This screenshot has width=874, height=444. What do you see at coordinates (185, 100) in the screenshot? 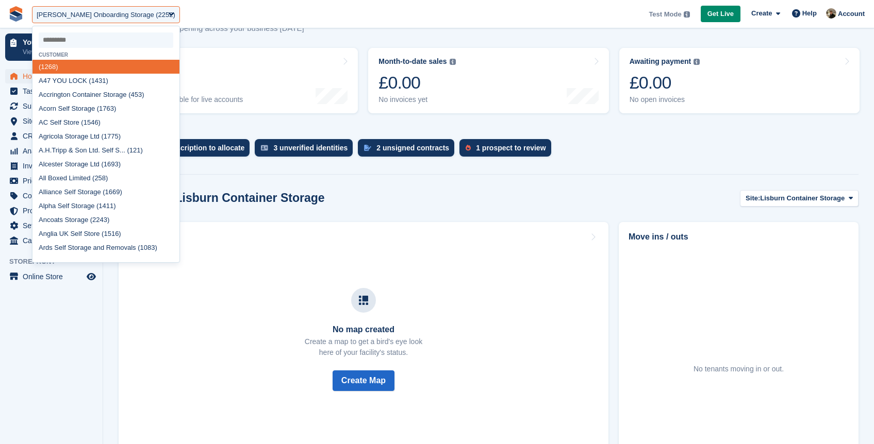
I see `div: Data only available for live accounts` at bounding box center [185, 100].